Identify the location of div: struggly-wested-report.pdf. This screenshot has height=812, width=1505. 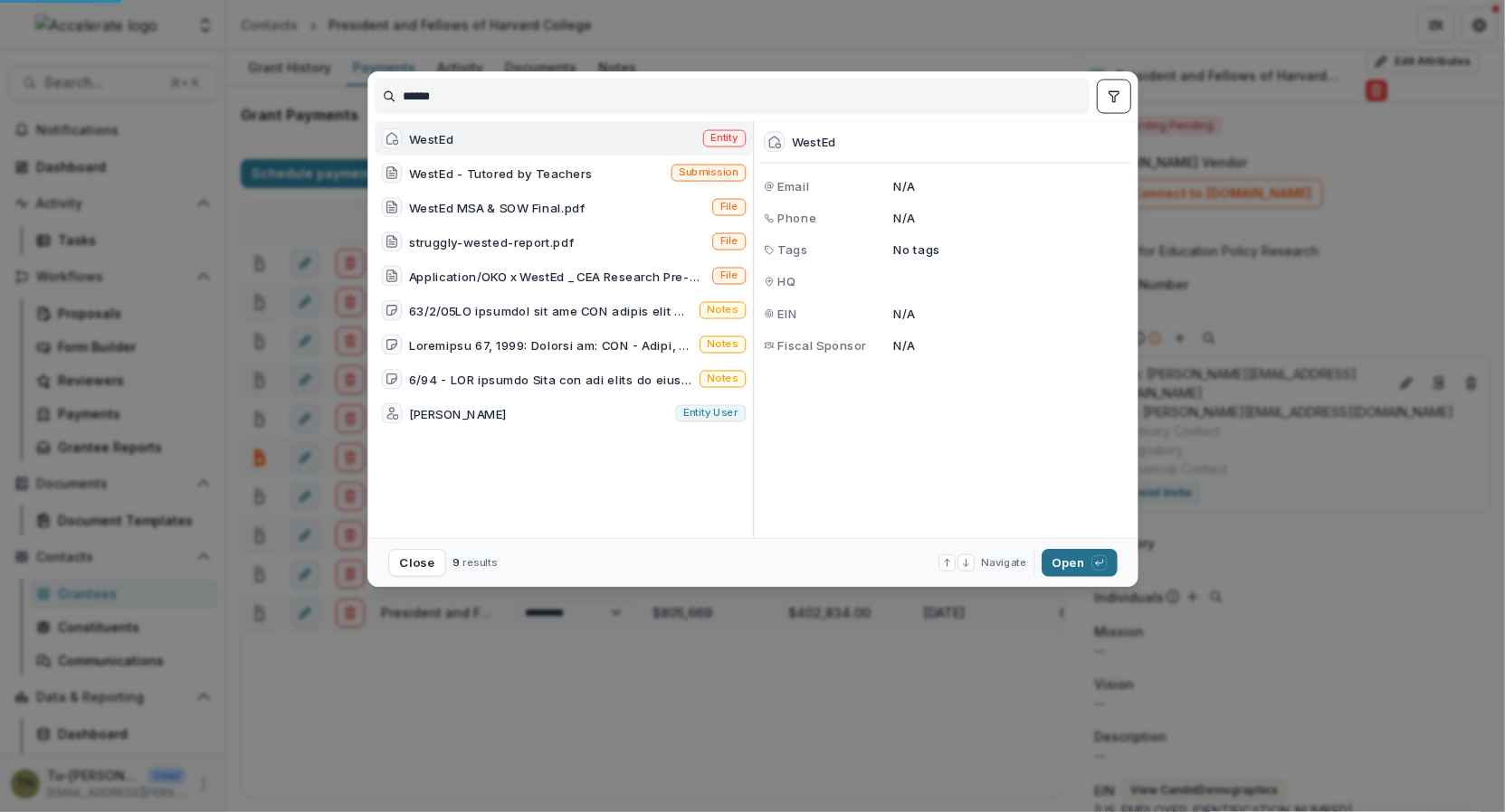
(491, 241).